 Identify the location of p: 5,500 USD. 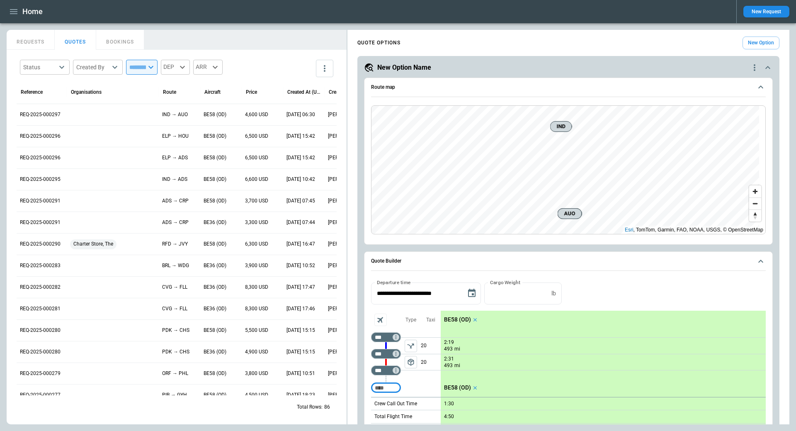
(257, 330).